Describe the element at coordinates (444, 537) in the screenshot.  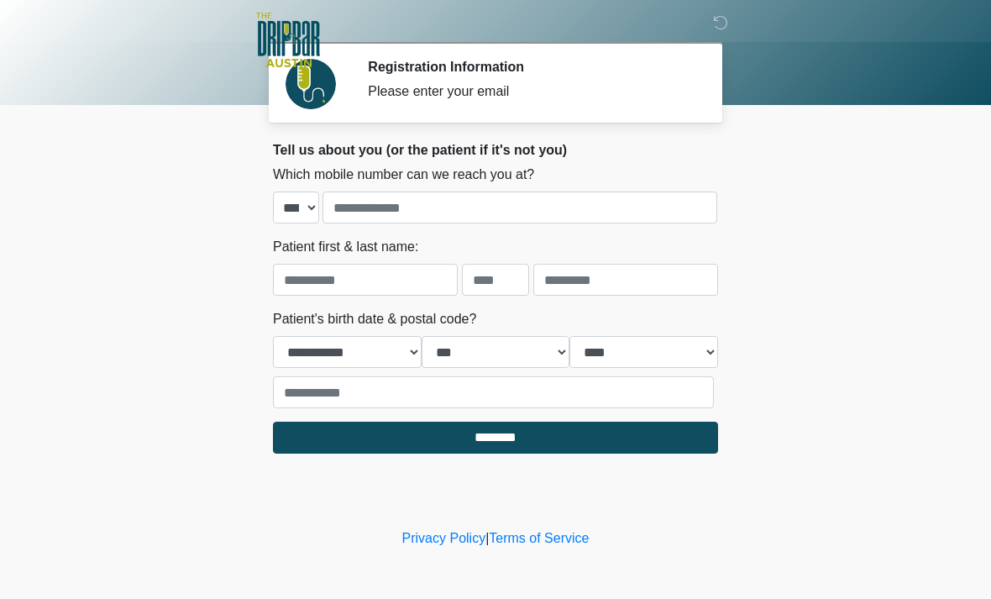
I see `a: Privacy Policy` at that location.